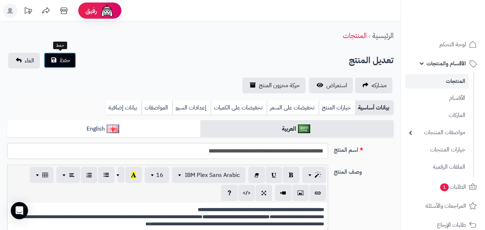 This screenshot has height=230, width=485. What do you see at coordinates (160, 175) in the screenshot?
I see `span: 16` at bounding box center [160, 175].